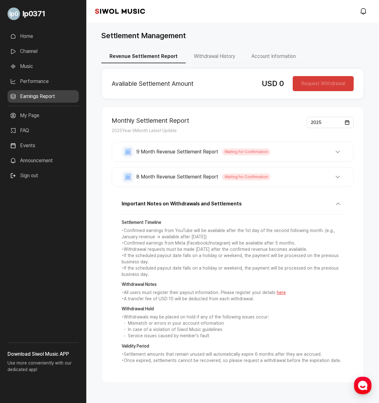  Describe the element at coordinates (151, 120) in the screenshot. I see `h2: Monthly Settlement Report` at that location.